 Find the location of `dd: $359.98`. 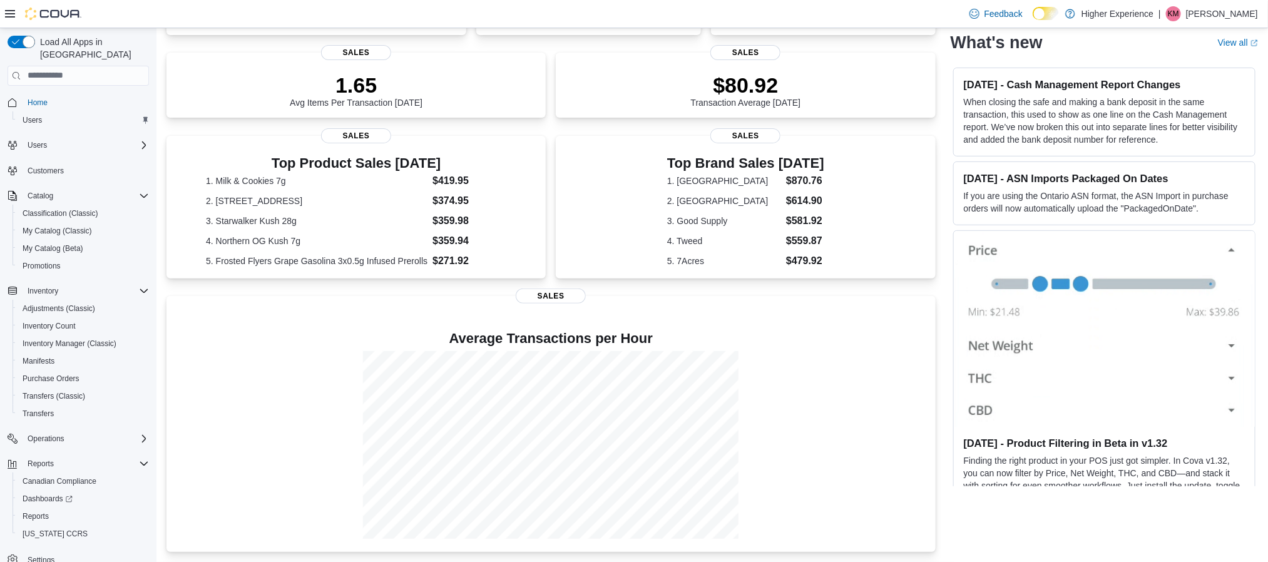

dd: $359.98 is located at coordinates (470, 221).